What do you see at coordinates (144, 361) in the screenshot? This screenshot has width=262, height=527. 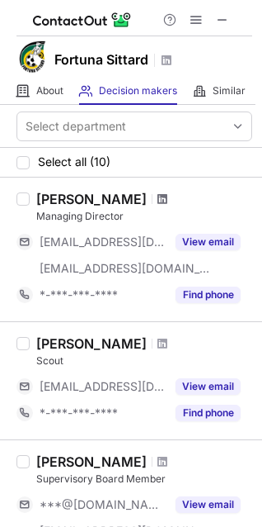 I see `div: Scout` at bounding box center [144, 361].